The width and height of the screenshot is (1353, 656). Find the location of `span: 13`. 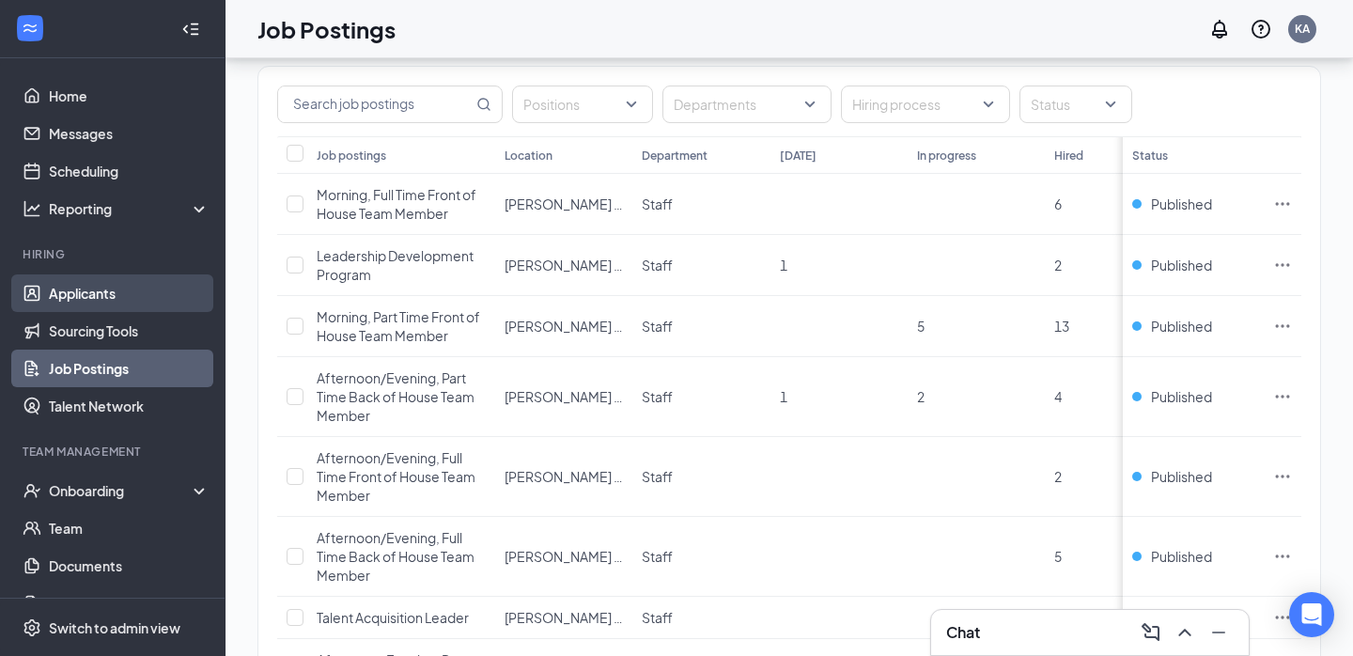

span: 13 is located at coordinates (1062, 326).